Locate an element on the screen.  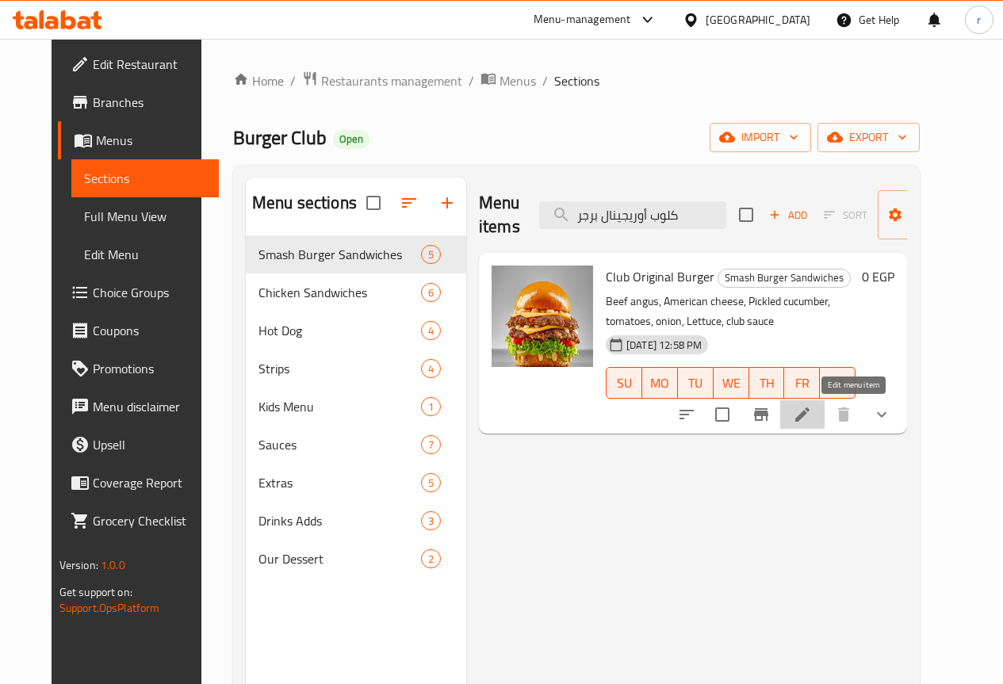
div: Sauces7 is located at coordinates (356, 445).